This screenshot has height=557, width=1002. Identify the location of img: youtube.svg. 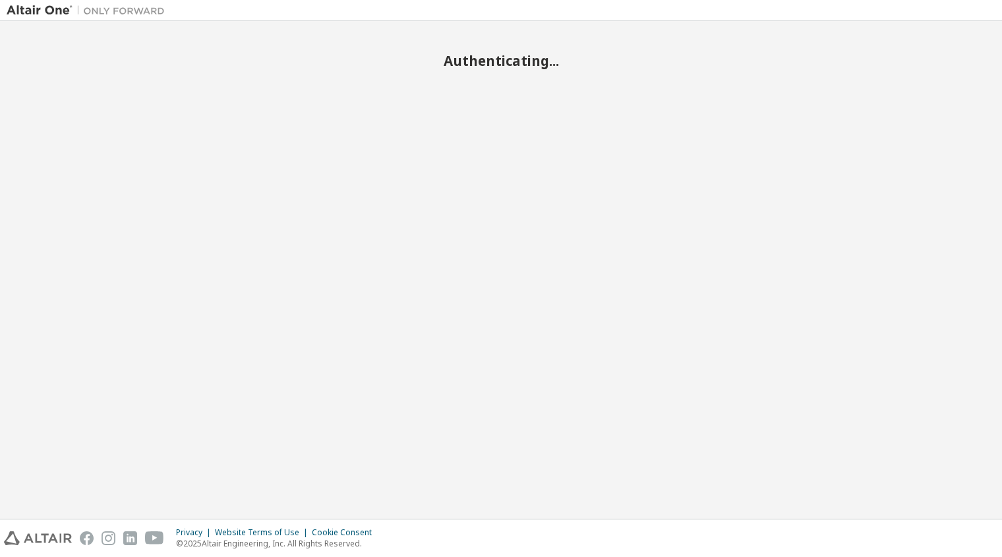
(154, 538).